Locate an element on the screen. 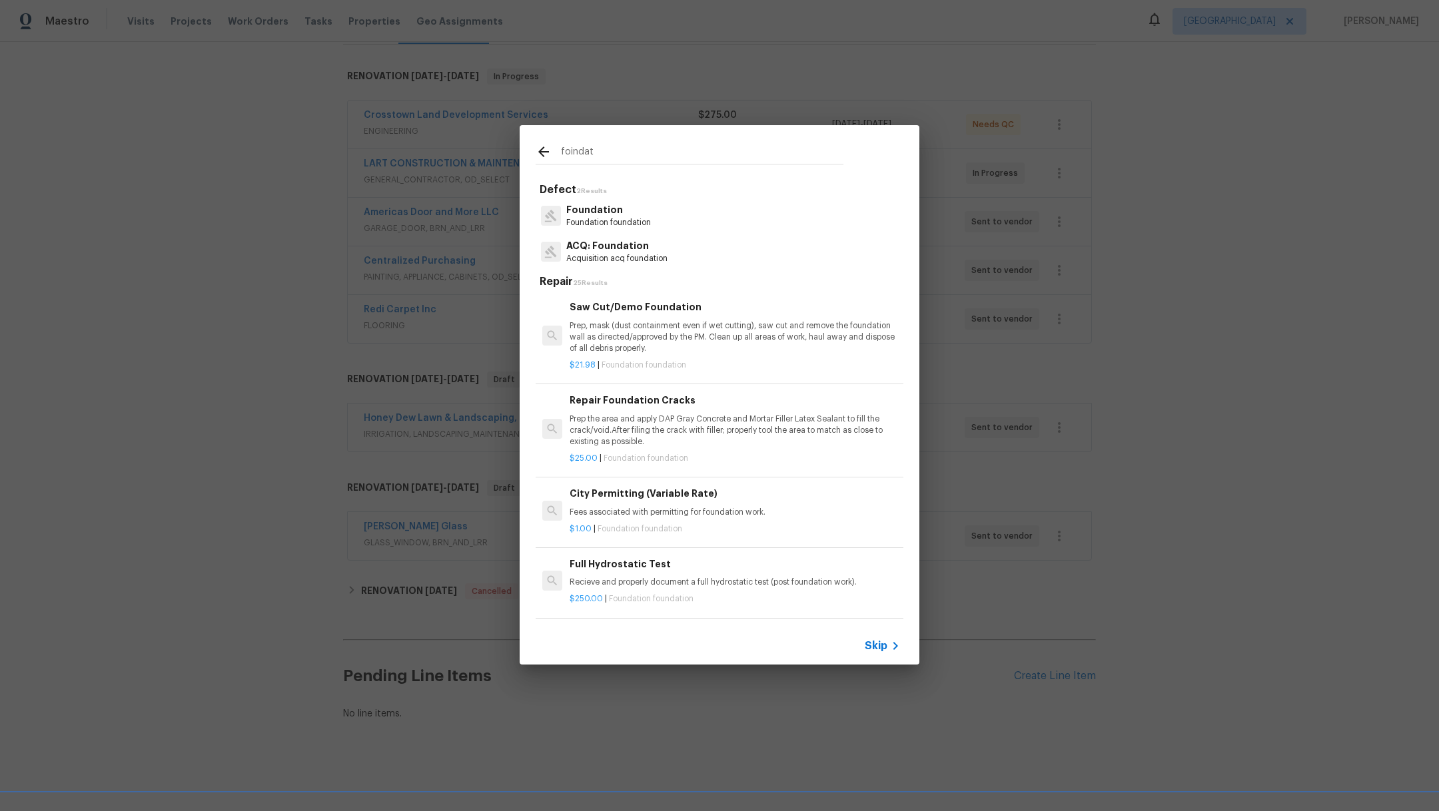 Image resolution: width=1439 pixels, height=811 pixels. input: Search issues or repairs is located at coordinates (702, 154).